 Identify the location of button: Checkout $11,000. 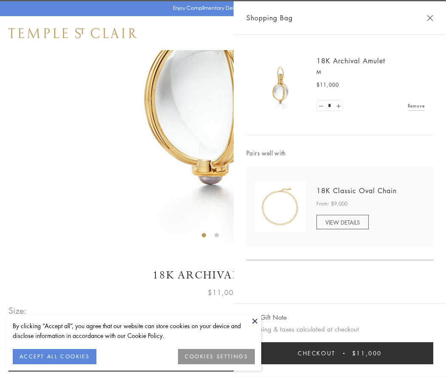
(340, 354).